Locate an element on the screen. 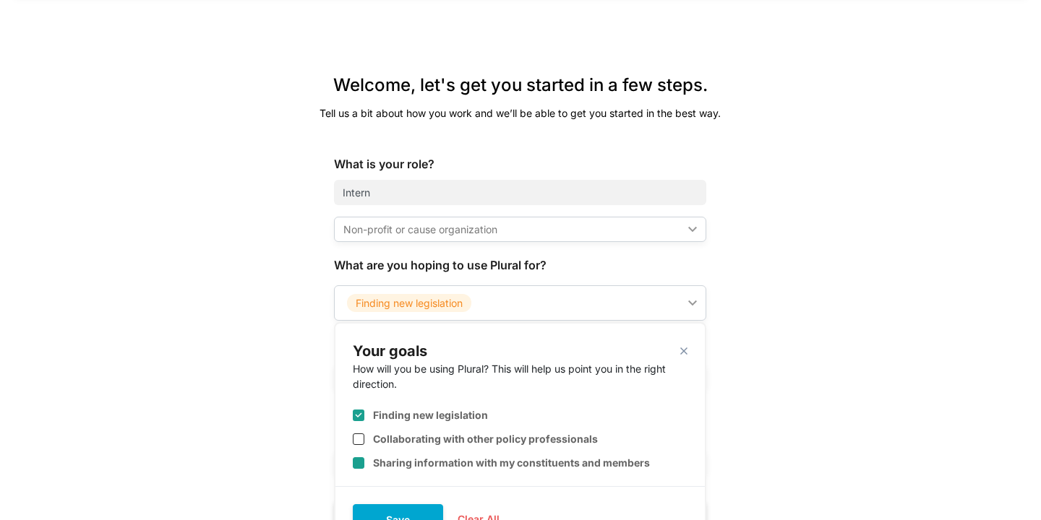  label: Finding new legislation is located at coordinates (430, 415).